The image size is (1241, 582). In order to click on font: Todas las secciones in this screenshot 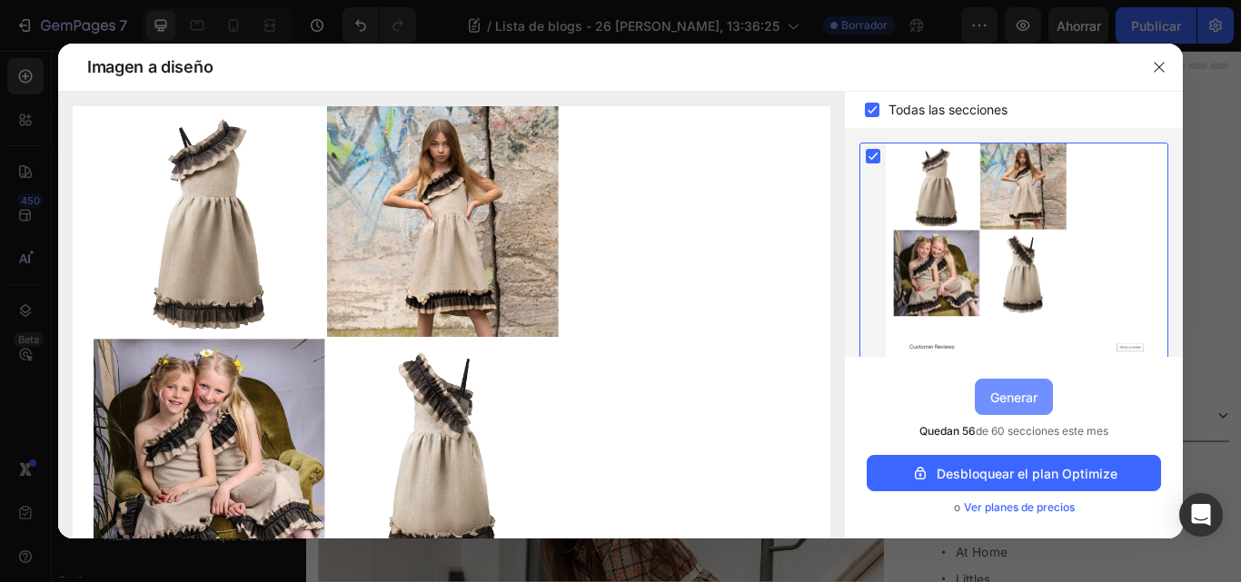, I will do `click(947, 109)`.